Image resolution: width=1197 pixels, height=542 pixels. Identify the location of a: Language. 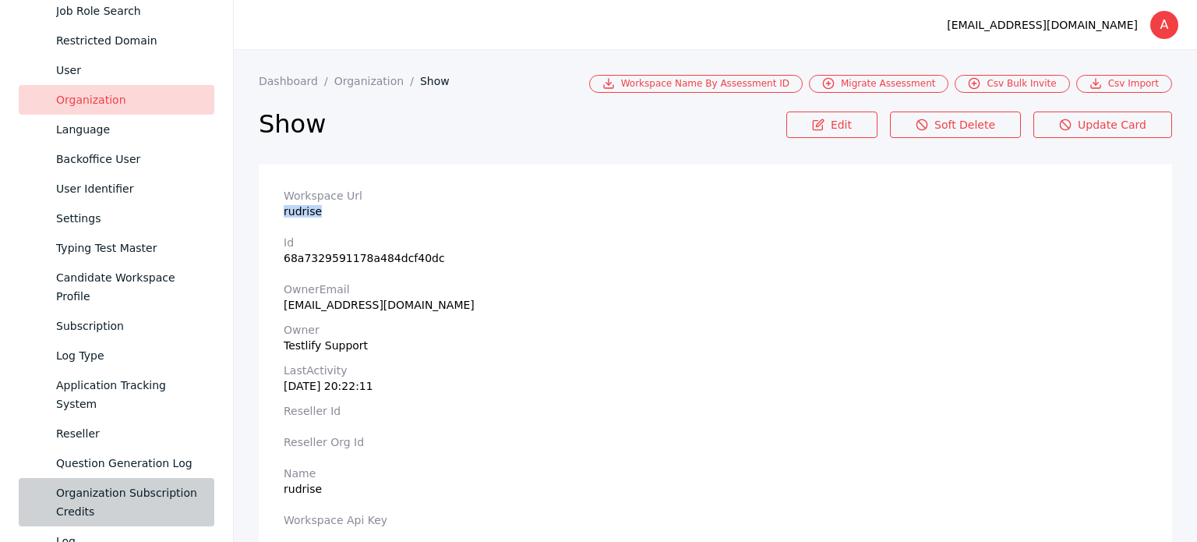
(116, 129).